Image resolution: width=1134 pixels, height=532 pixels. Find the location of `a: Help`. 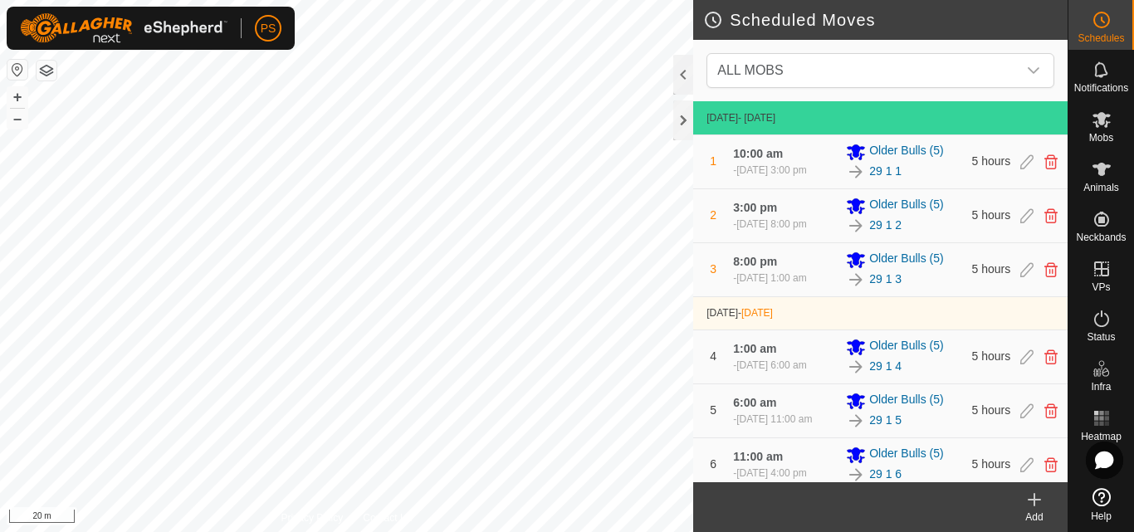

a: Help is located at coordinates (1101, 505).